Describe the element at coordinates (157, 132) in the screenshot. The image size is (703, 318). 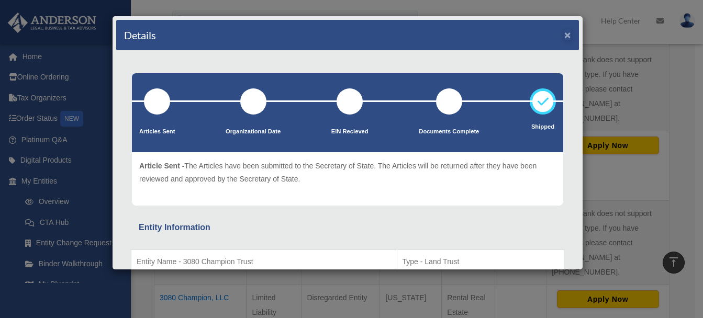
I see `p: Articles Sent` at that location.